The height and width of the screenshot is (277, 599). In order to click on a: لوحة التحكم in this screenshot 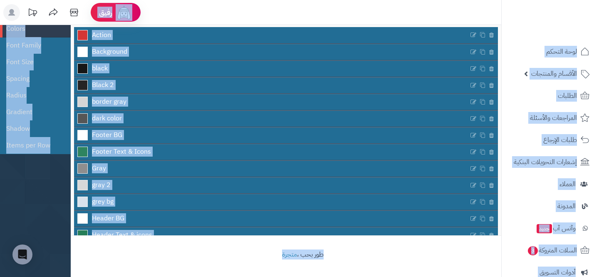, I will do `click(550, 52)`.